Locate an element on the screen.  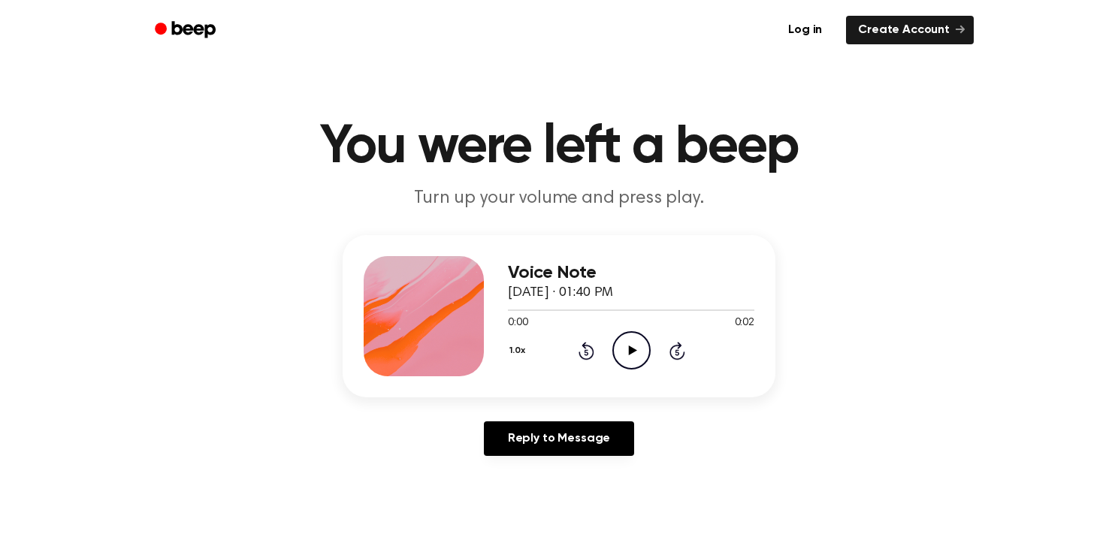
span: 0:02 is located at coordinates (744, 323).